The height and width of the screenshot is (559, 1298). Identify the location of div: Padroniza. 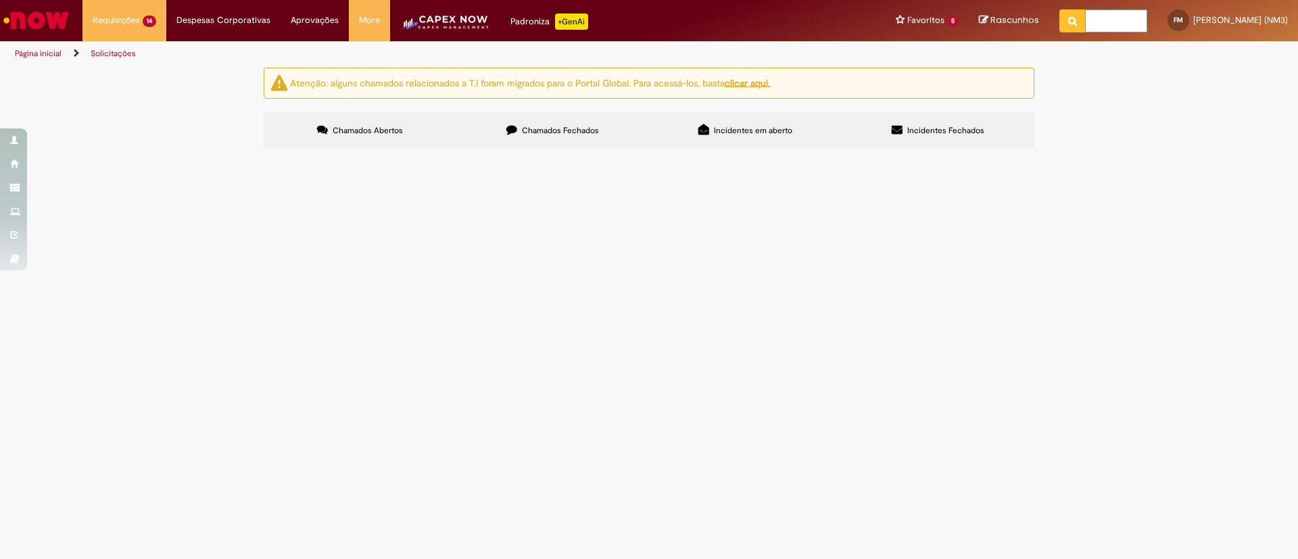
(549, 22).